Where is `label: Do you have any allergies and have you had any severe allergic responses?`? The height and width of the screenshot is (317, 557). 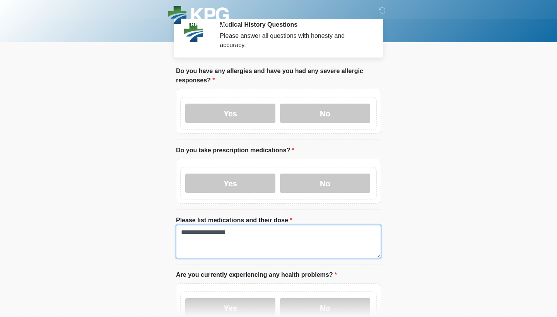
label: Do you have any allergies and have you had any severe allergic responses? is located at coordinates (278, 76).